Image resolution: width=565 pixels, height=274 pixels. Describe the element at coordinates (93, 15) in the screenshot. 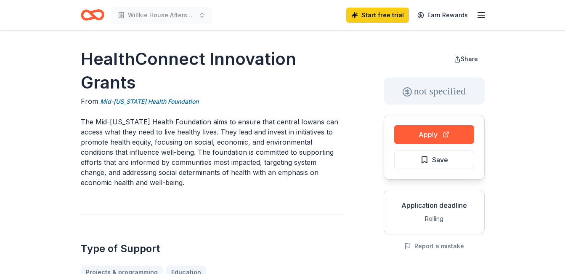

I see `a: Home` at that location.